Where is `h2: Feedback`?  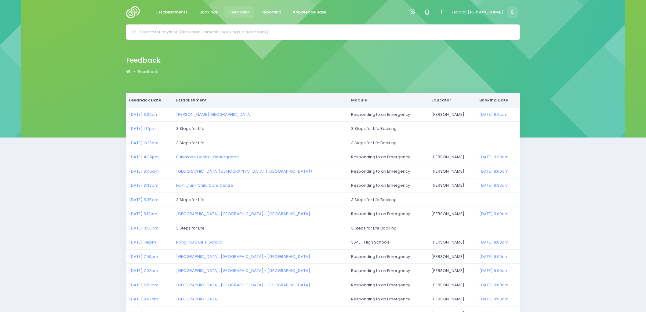
h2: Feedback is located at coordinates (143, 60).